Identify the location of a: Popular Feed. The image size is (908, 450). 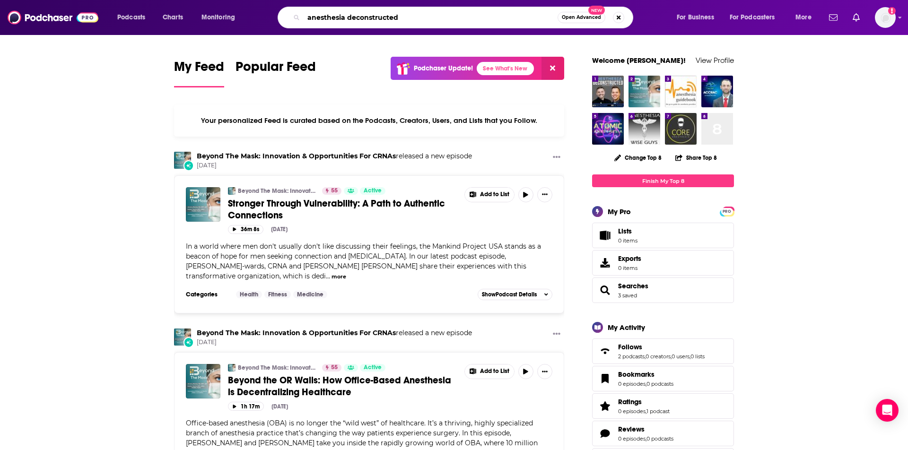
(276, 73).